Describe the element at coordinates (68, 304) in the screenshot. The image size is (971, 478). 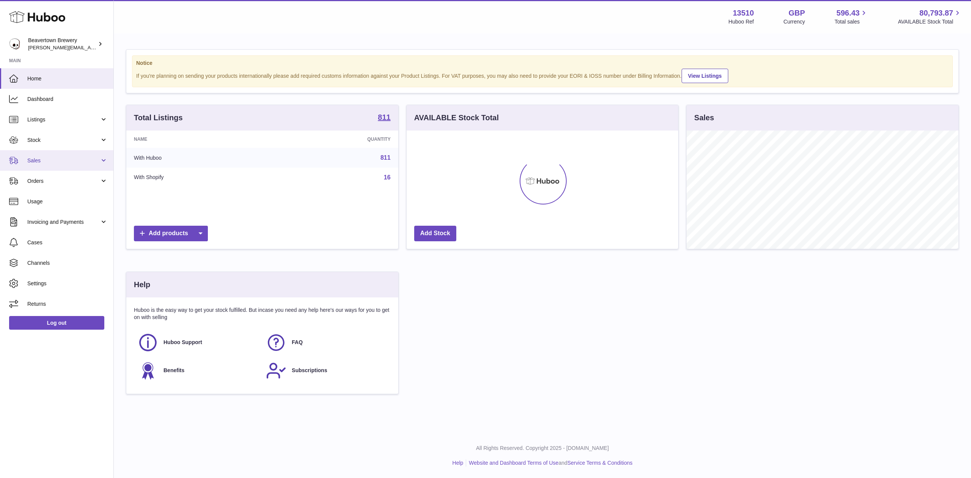
I see `span: Returns` at that location.